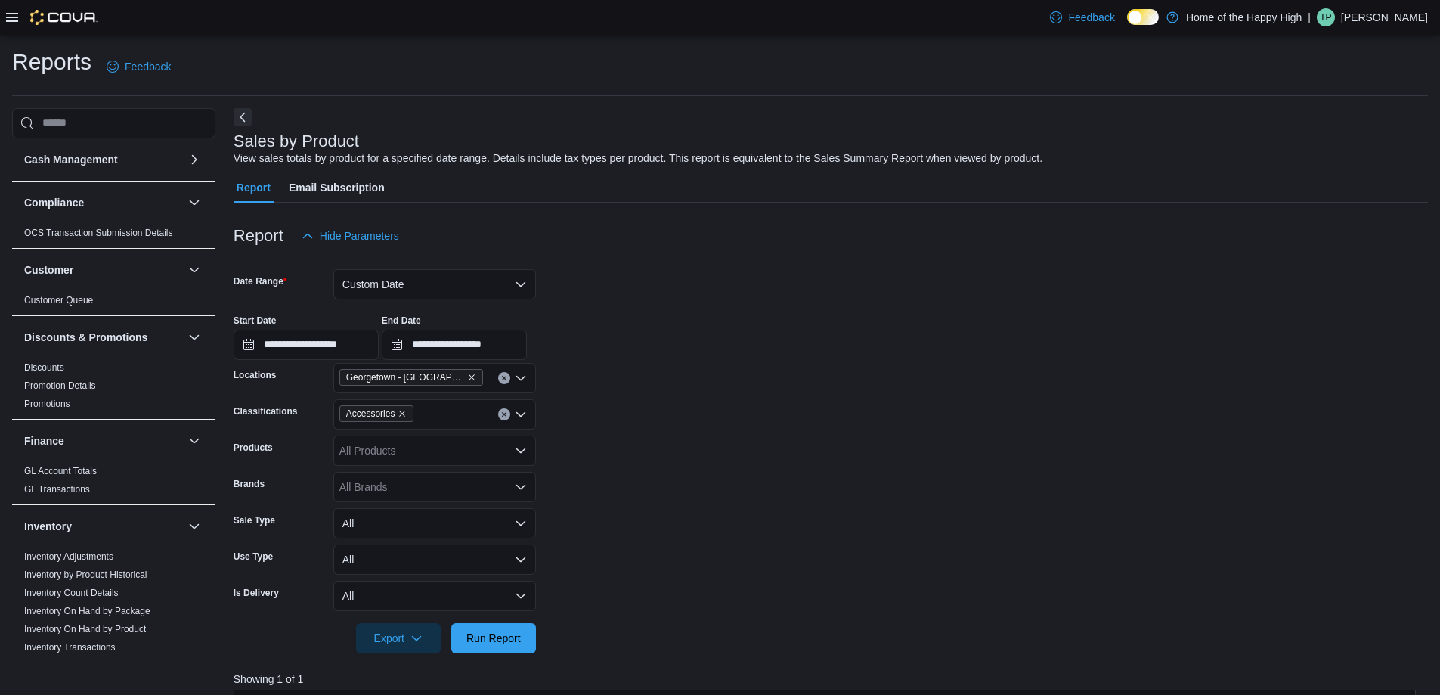  I want to click on h3: Report, so click(259, 236).